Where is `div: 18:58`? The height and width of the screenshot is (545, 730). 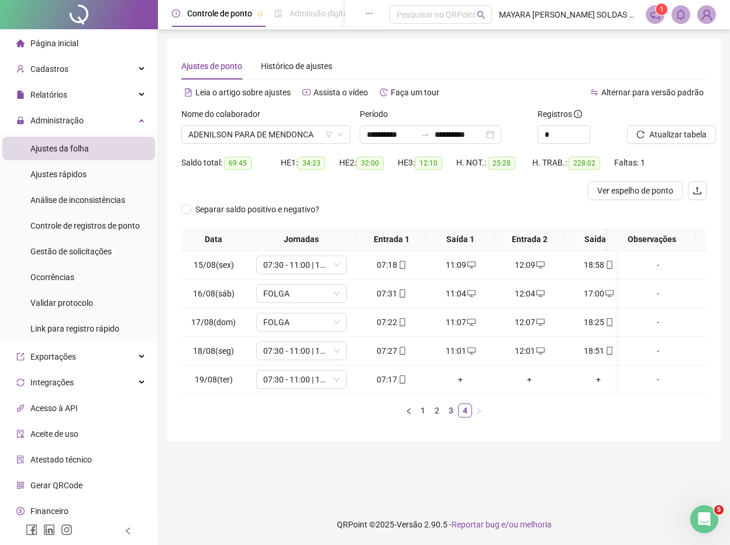
div: 18:58 is located at coordinates (598, 265).